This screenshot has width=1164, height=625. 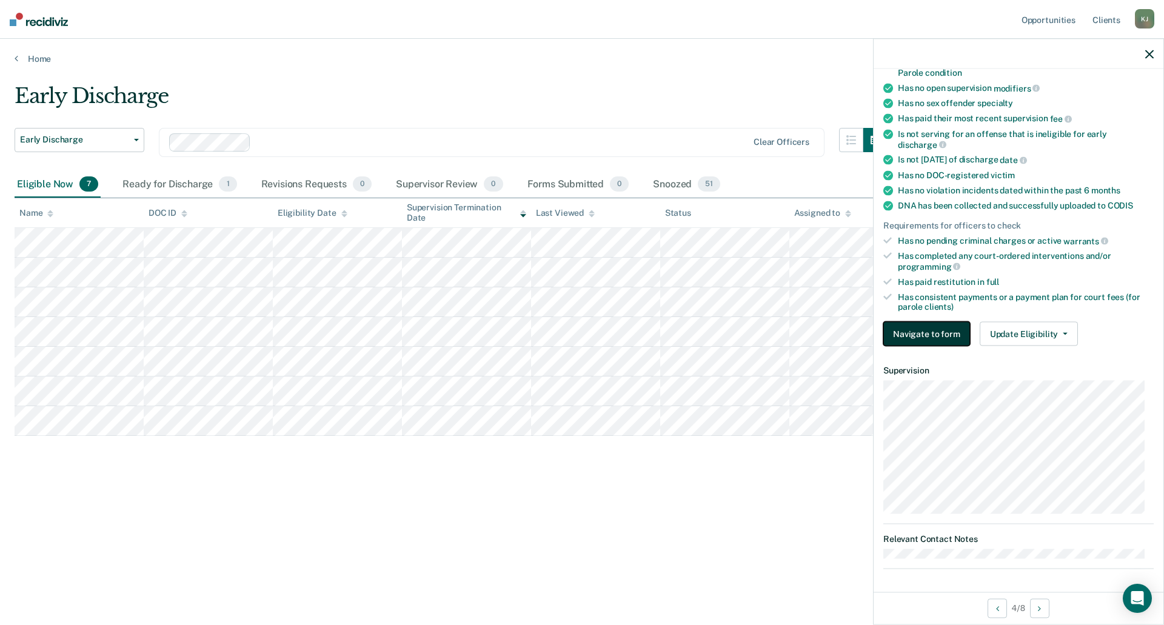 I want to click on div: Early Discharge, so click(x=451, y=101).